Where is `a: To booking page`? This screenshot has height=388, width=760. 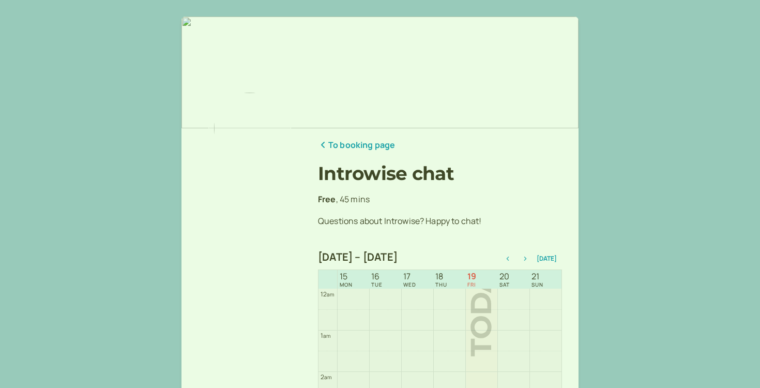
a: To booking page is located at coordinates (356, 145).